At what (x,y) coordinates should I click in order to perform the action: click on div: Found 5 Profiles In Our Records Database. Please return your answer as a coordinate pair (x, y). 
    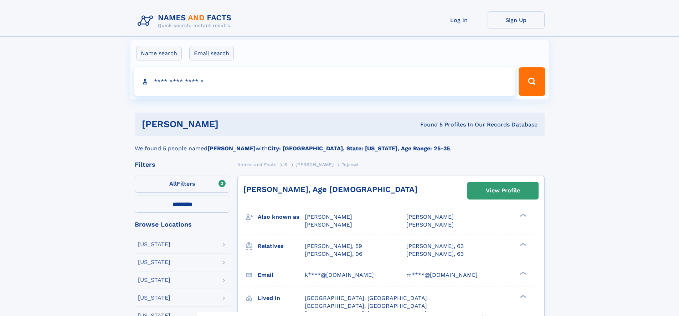
    Looking at the image, I should click on (428, 125).